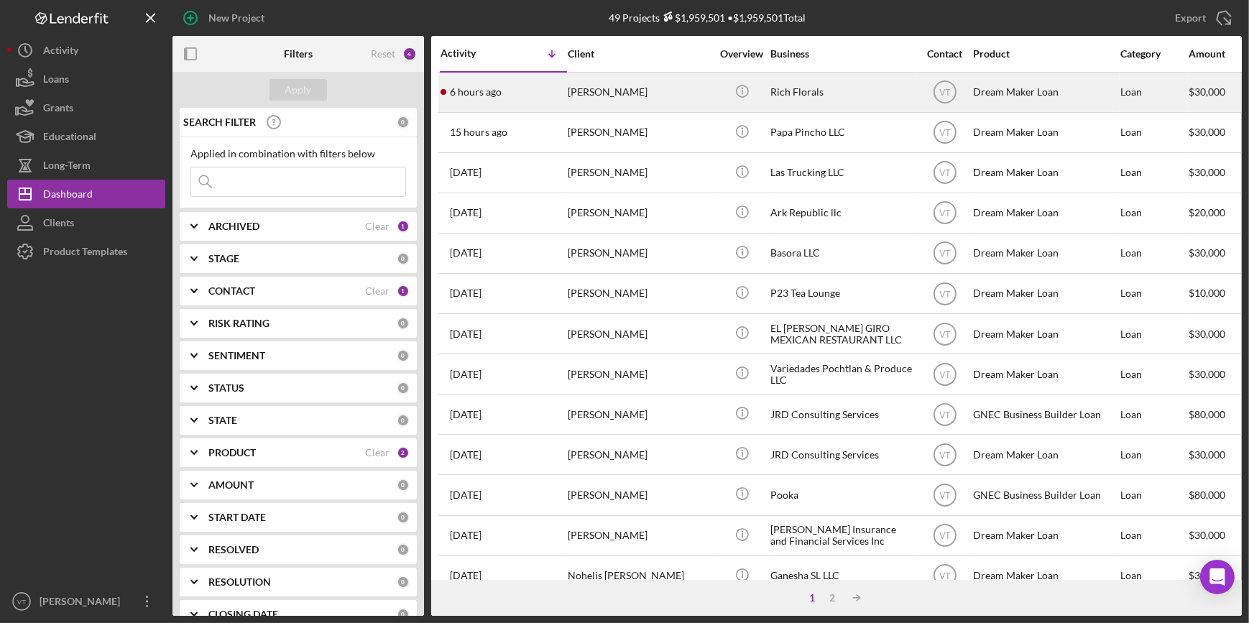 Image resolution: width=1249 pixels, height=623 pixels. What do you see at coordinates (479, 132) in the screenshot?
I see `time: 2025-09-07 18:52` at bounding box center [479, 132].